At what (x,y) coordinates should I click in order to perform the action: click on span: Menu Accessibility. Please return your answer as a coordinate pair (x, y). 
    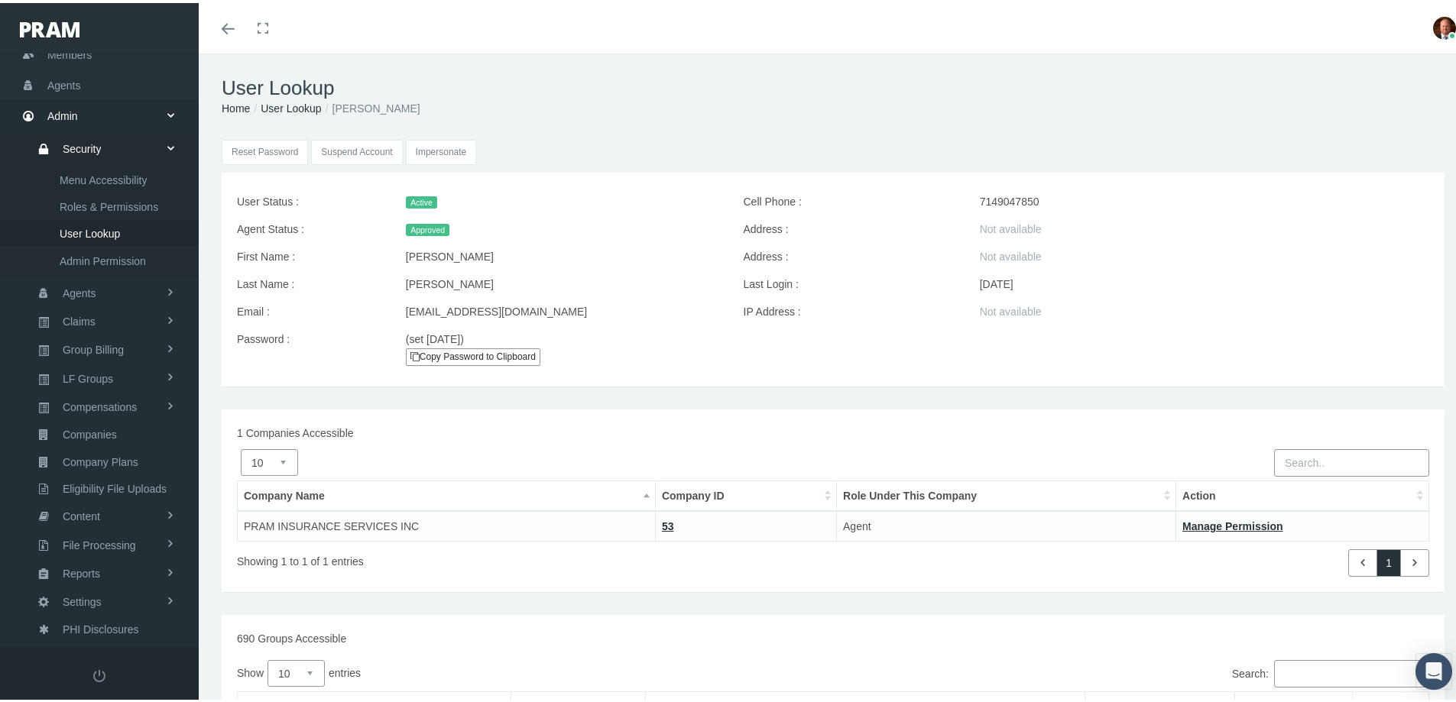
    Looking at the image, I should click on (103, 177).